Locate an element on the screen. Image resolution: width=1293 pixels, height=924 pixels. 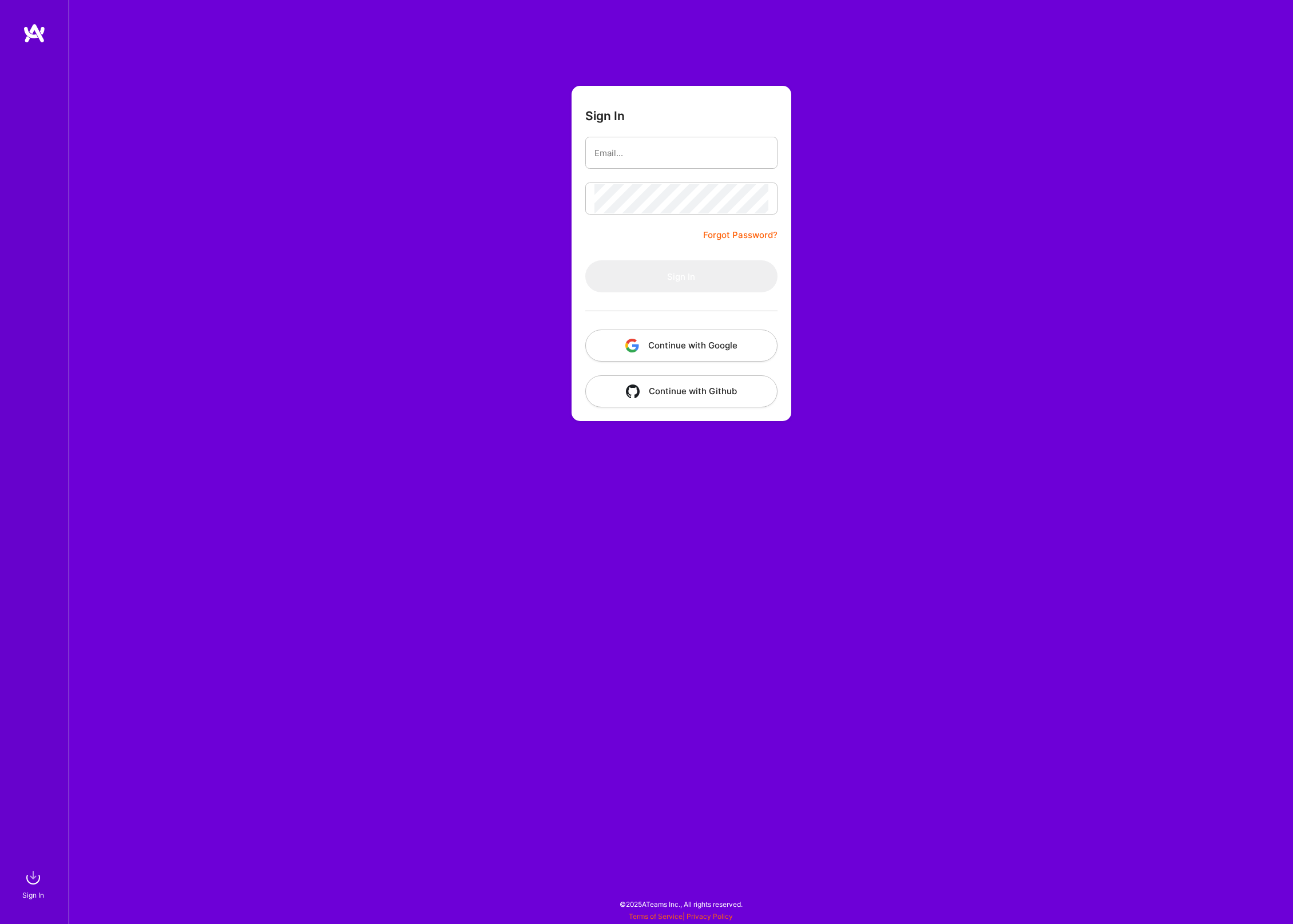
div: Sign In is located at coordinates (33, 895).